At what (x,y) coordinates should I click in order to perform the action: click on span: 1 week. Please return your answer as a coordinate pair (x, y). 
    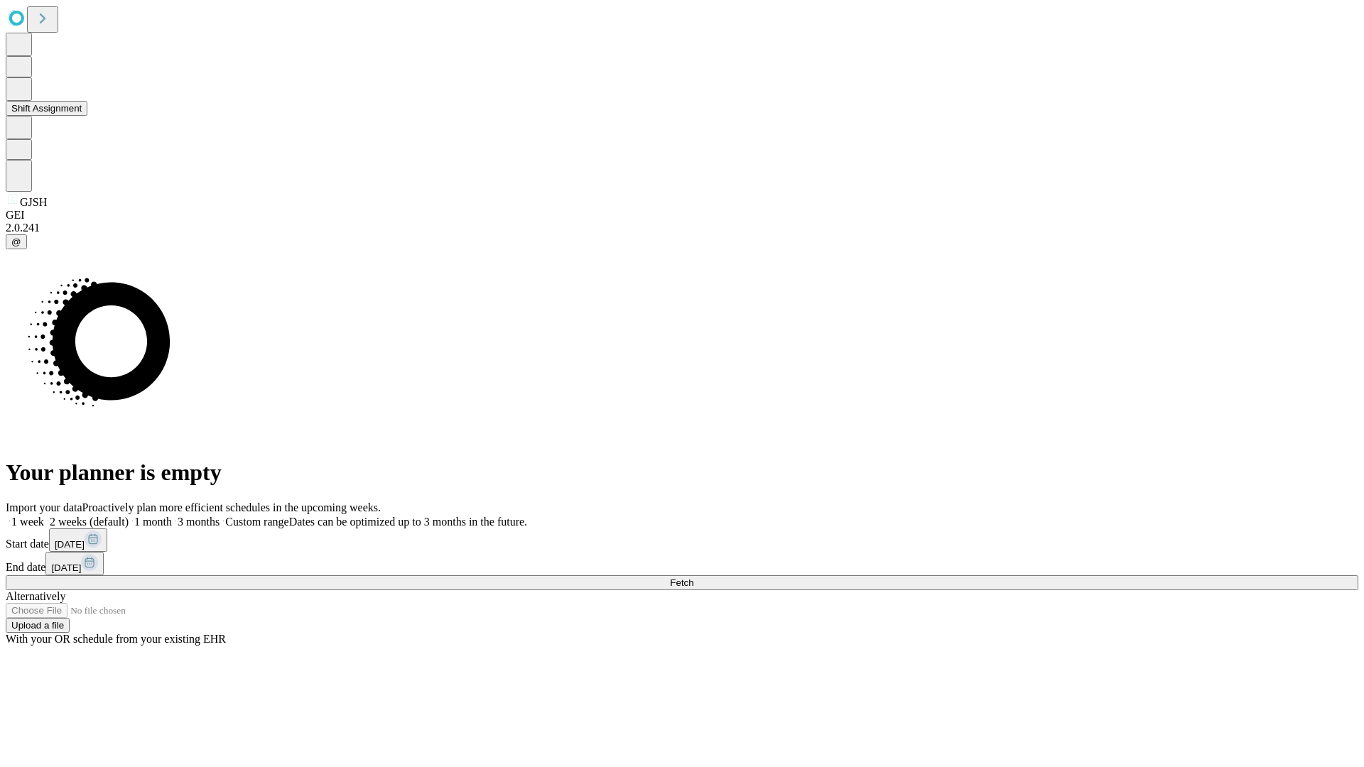
    Looking at the image, I should click on (28, 521).